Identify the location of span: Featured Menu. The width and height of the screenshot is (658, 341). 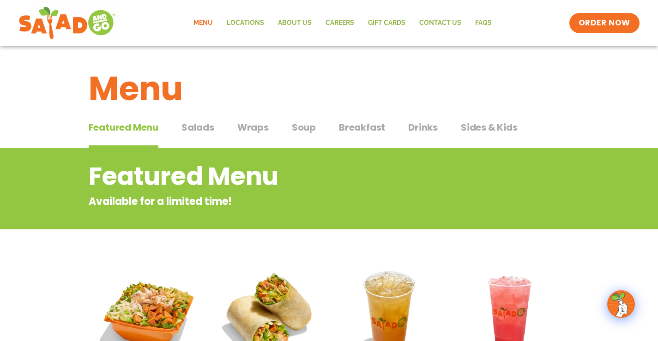
(123, 127).